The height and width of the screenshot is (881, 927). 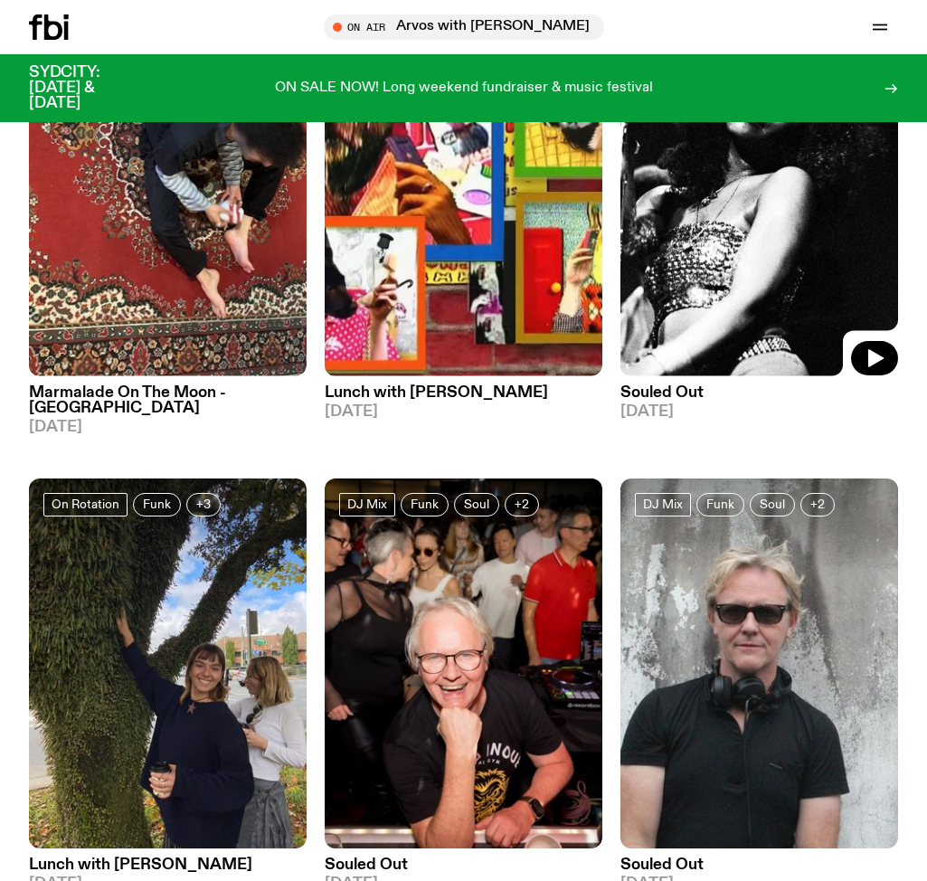 I want to click on img: Tommy - Persian Rug, so click(x=167, y=190).